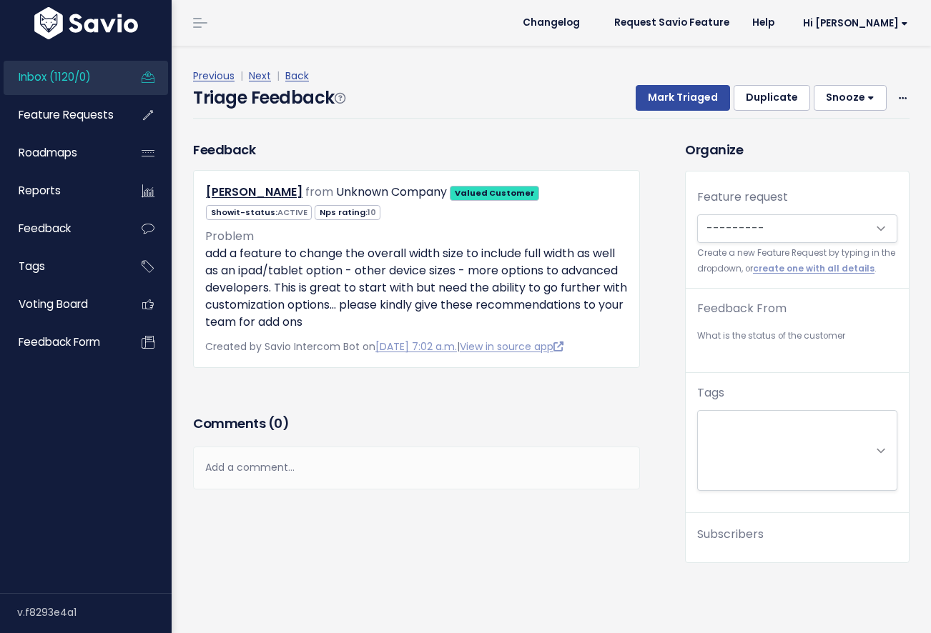 Image resolution: width=931 pixels, height=633 pixels. I want to click on a: Help, so click(763, 23).